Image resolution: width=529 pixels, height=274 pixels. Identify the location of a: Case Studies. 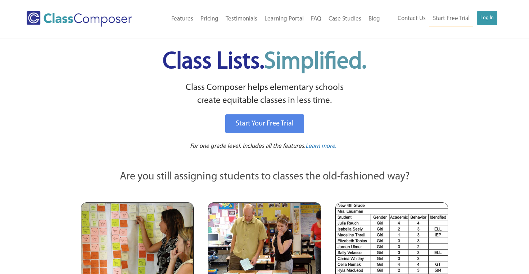
(344, 19).